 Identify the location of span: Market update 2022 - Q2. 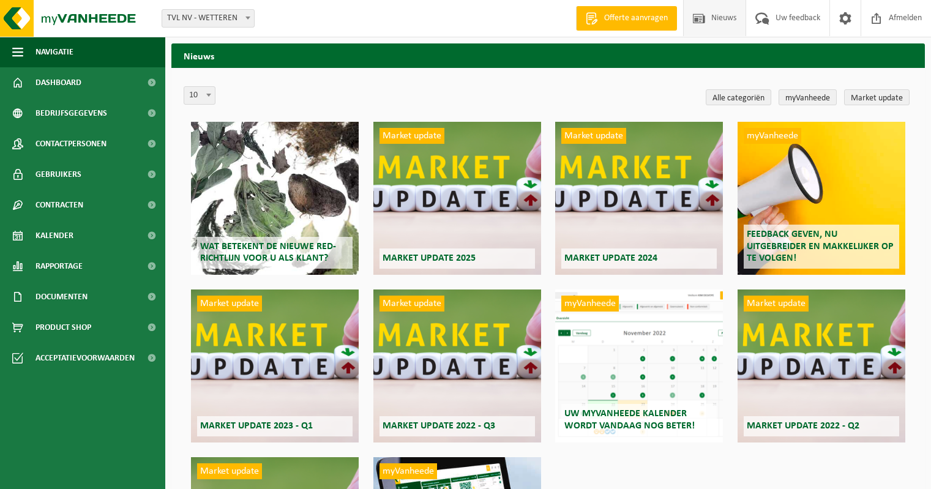
(803, 426).